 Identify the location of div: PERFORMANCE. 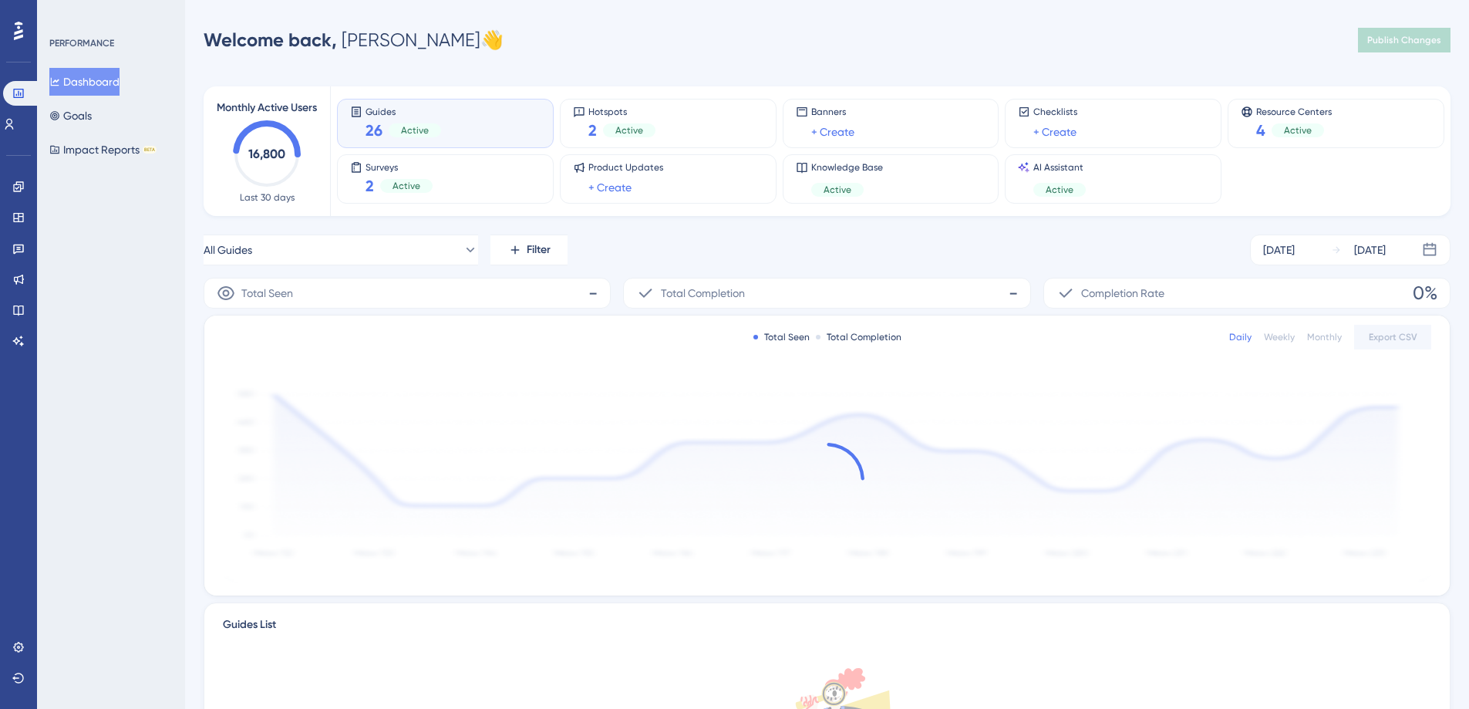
(82, 43).